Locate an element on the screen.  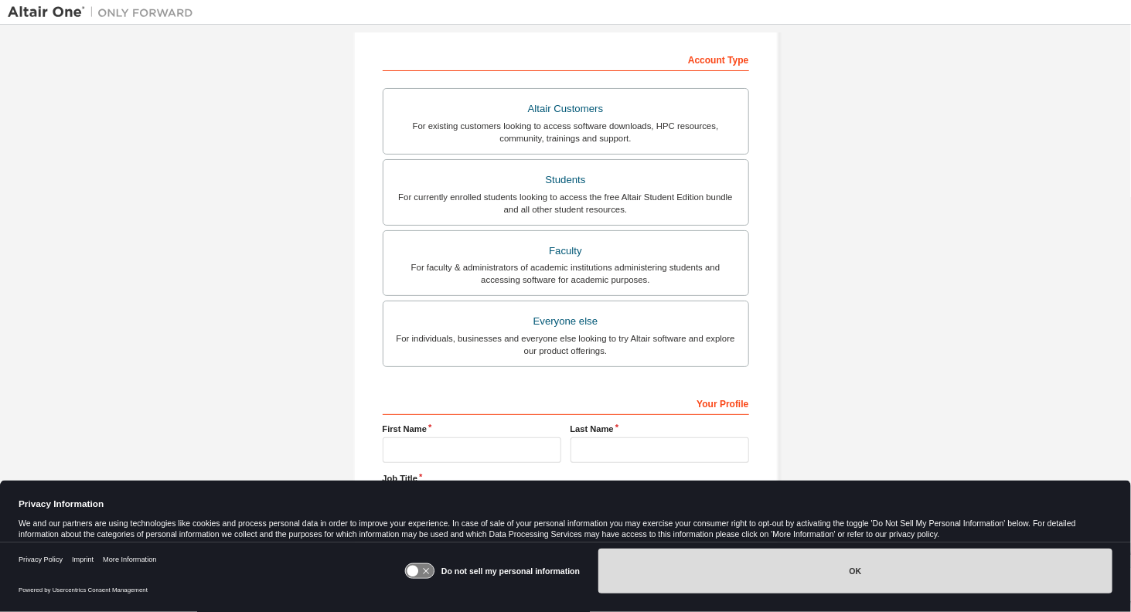
label: First Name is located at coordinates (472, 429).